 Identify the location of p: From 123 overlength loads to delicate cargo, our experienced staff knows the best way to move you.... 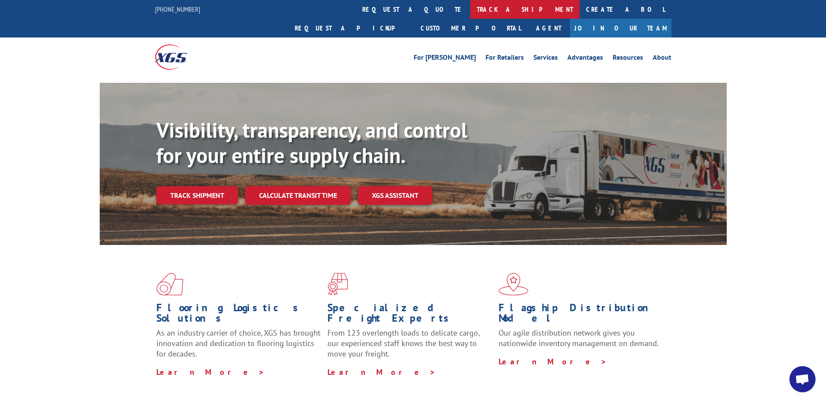
(410, 347).